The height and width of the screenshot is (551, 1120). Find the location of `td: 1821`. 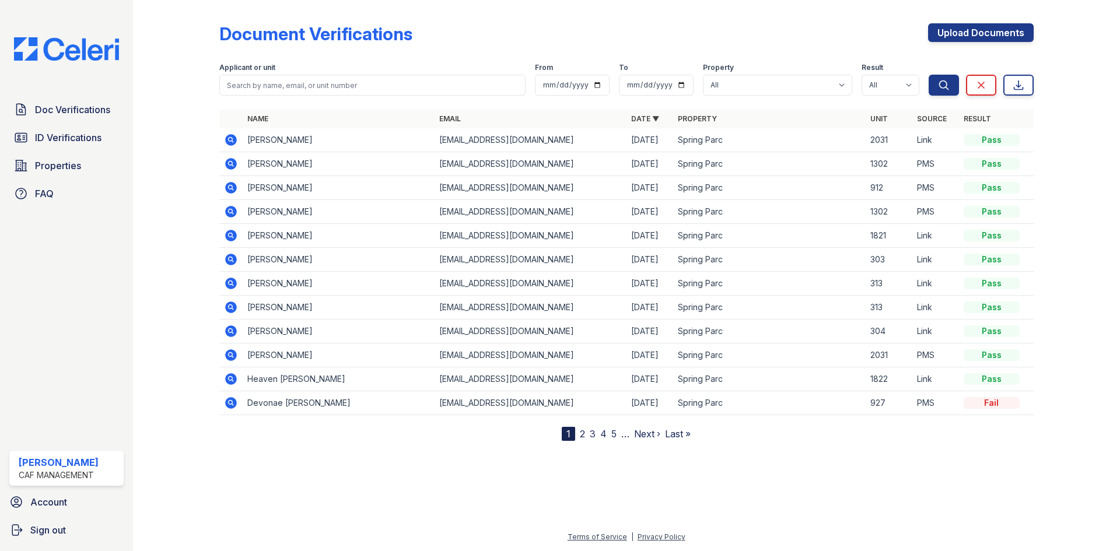

td: 1821 is located at coordinates (889, 236).